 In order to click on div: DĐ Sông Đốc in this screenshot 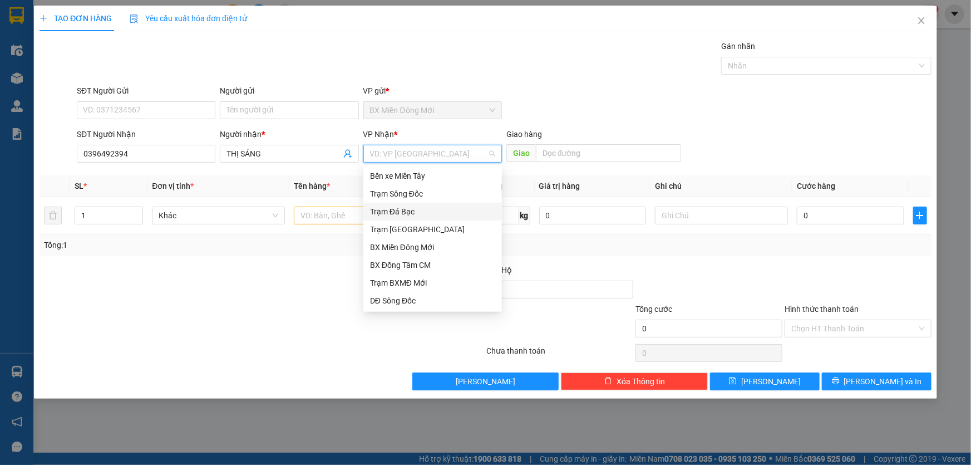, I will do `click(432, 301)`.